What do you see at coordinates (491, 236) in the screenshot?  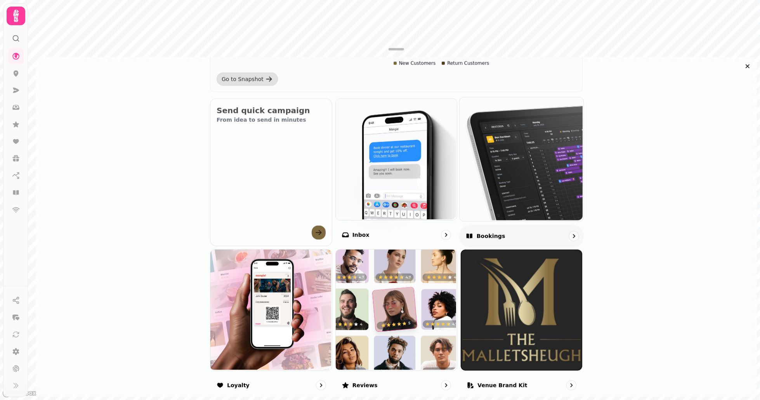 I see `p: Bookings` at bounding box center [491, 236].